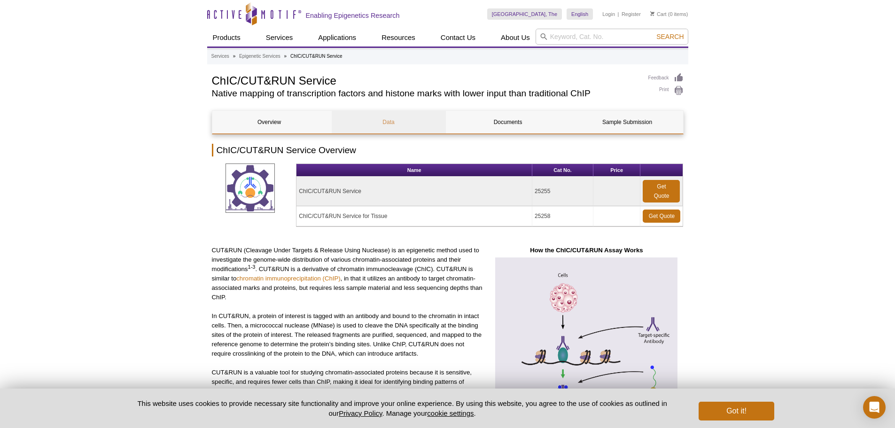  What do you see at coordinates (398, 38) in the screenshot?
I see `a: Resources` at bounding box center [398, 38].